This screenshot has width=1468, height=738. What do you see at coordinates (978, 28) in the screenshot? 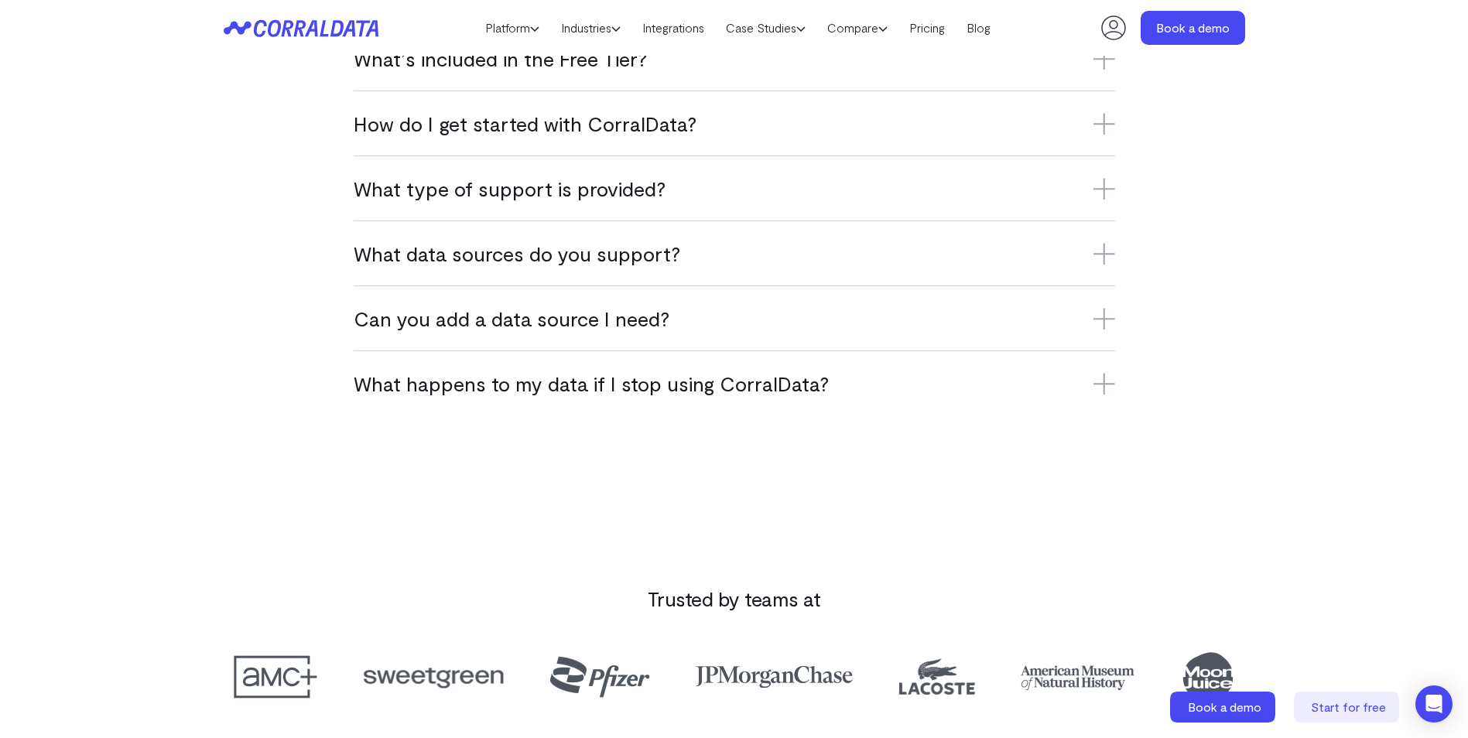
I see `a: Blog` at bounding box center [978, 28].